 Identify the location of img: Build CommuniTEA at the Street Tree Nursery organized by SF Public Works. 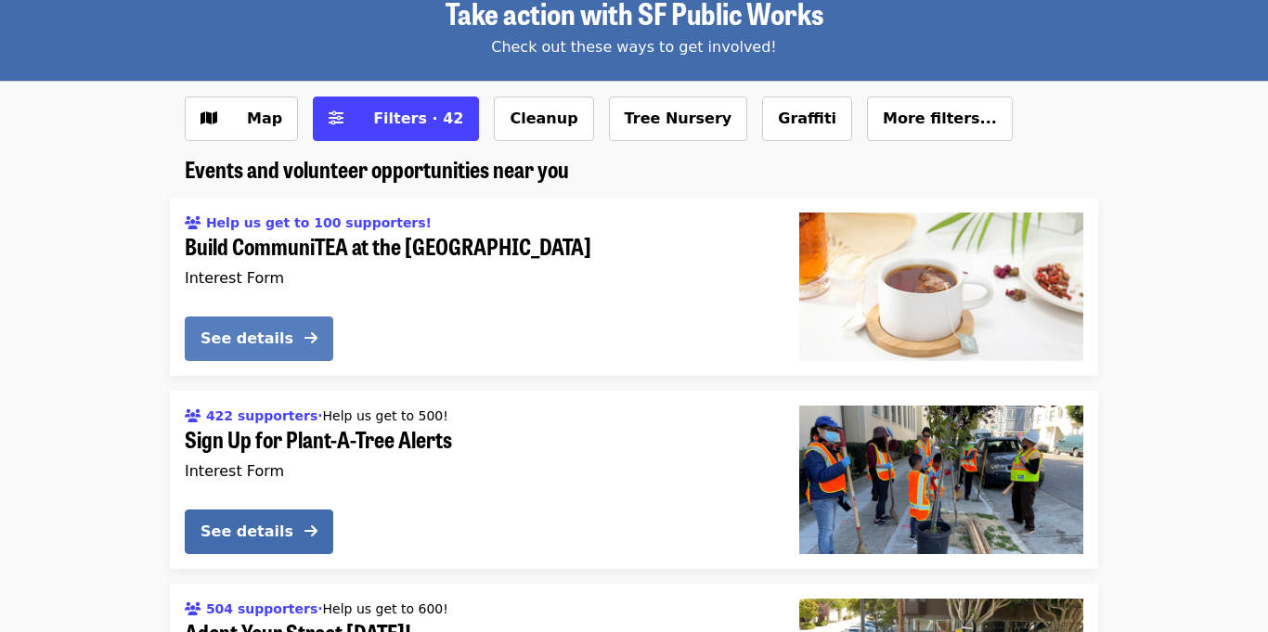
(941, 287).